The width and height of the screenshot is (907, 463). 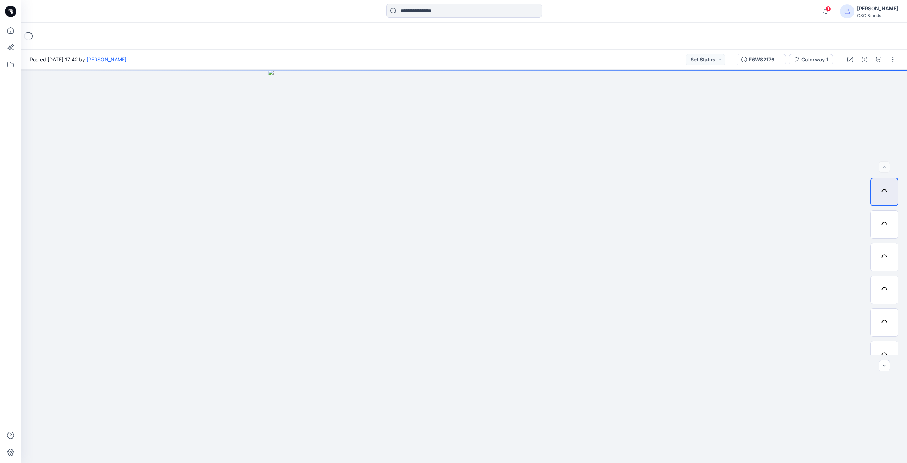 I want to click on button: Colorway 1, so click(x=811, y=60).